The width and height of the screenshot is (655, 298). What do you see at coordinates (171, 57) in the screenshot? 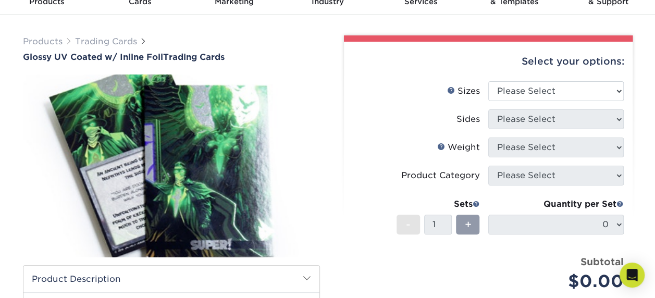
I see `a: Glossy UV Coated w/ Inline FoilTrading Cards` at bounding box center [171, 57].